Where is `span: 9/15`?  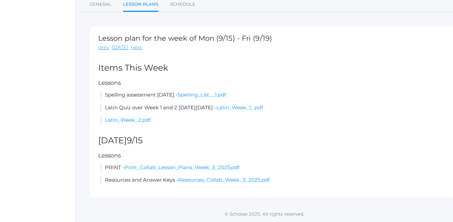
span: 9/15 is located at coordinates (134, 140).